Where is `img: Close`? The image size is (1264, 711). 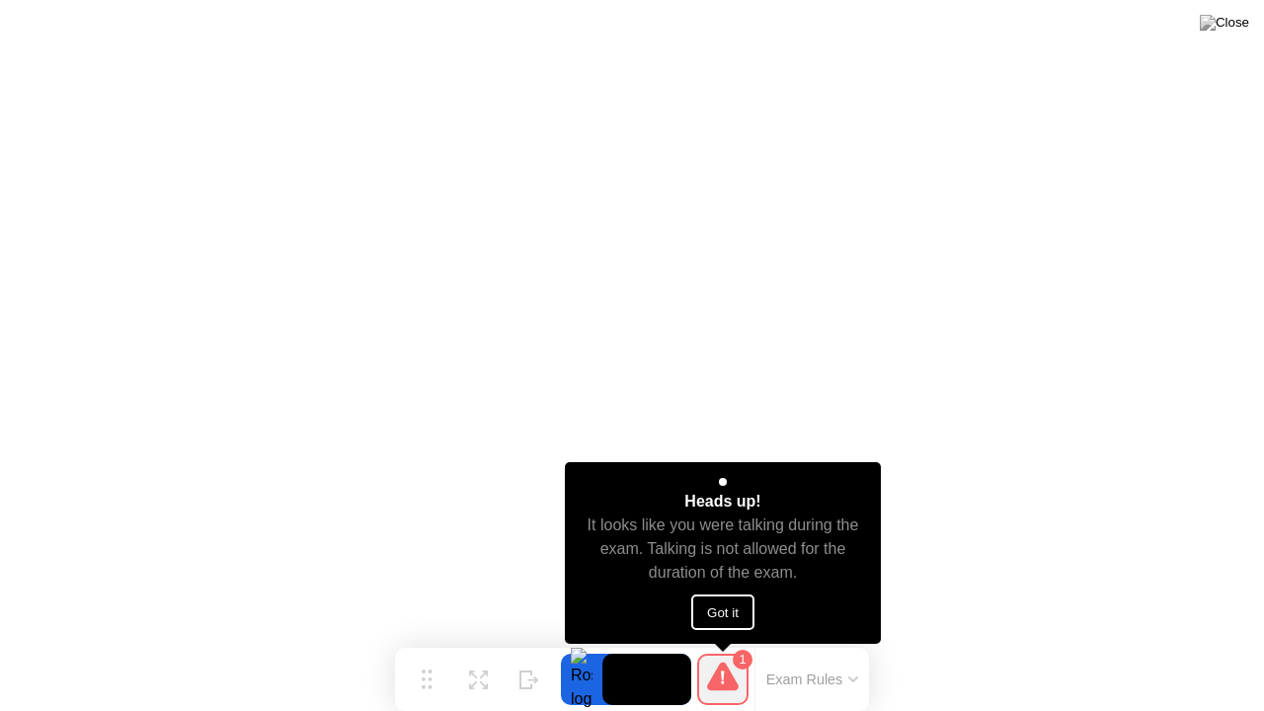
img: Close is located at coordinates (1225, 23).